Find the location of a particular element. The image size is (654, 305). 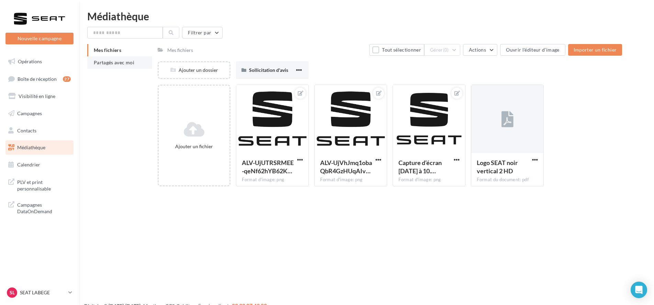

a: Opérations is located at coordinates (40, 61).